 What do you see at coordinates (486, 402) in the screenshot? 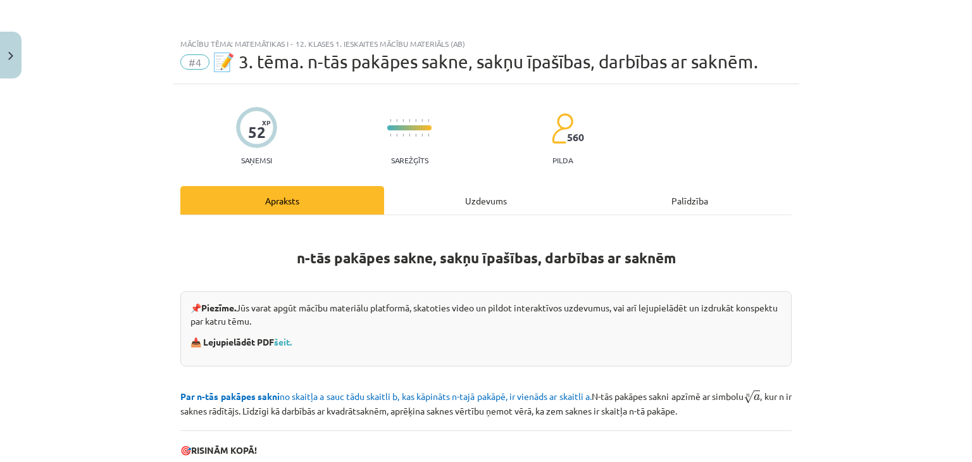
I see `p: N-tās pakāpes sakni apzīmē ar simbolu , kur n ir saknes rādītājs. Līdzīgi kā darbībās ar kvadrāts...` at bounding box center [486, 402].